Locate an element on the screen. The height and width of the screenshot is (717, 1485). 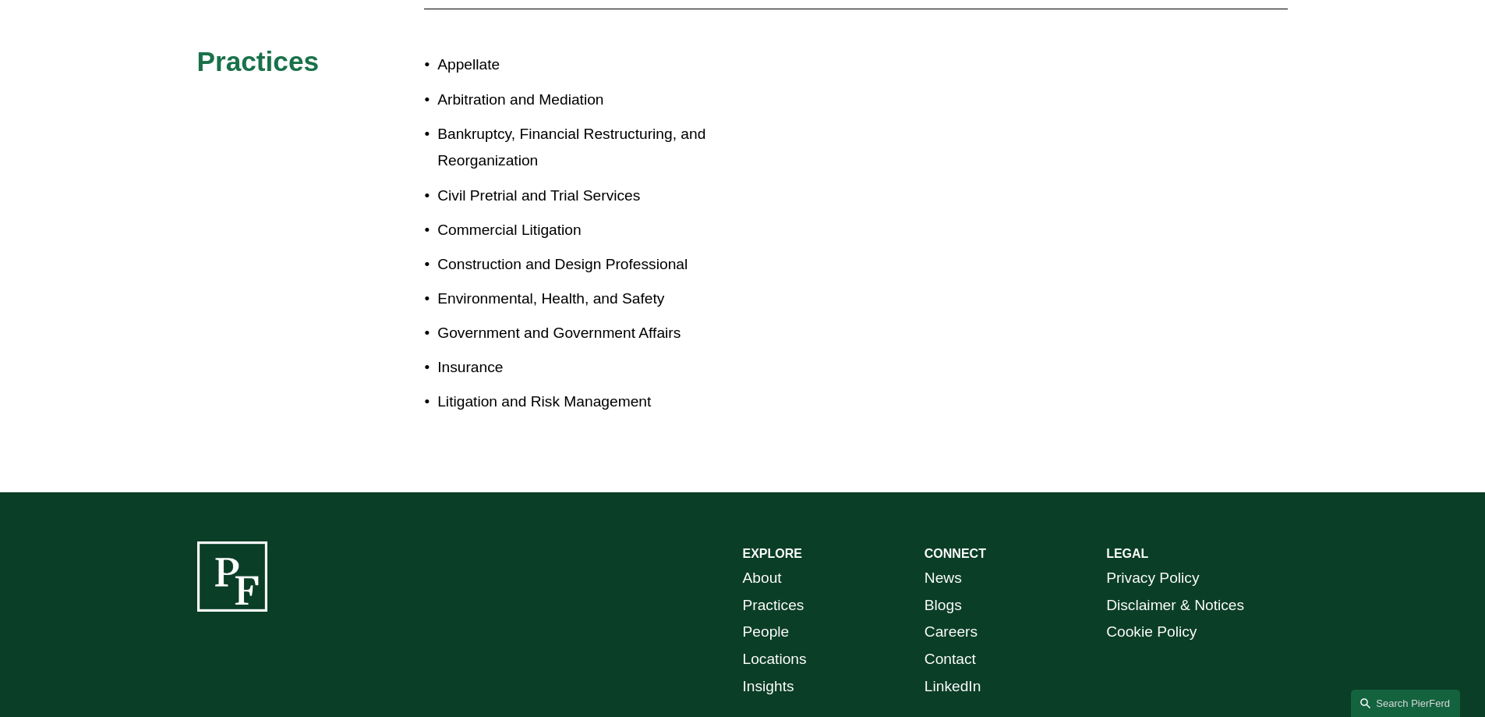
a: LinkedIn is located at coordinates (953, 686).